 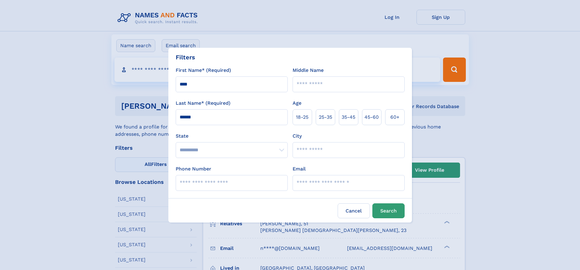 What do you see at coordinates (203, 70) in the screenshot?
I see `label: First Name* (Required)` at bounding box center [203, 70].